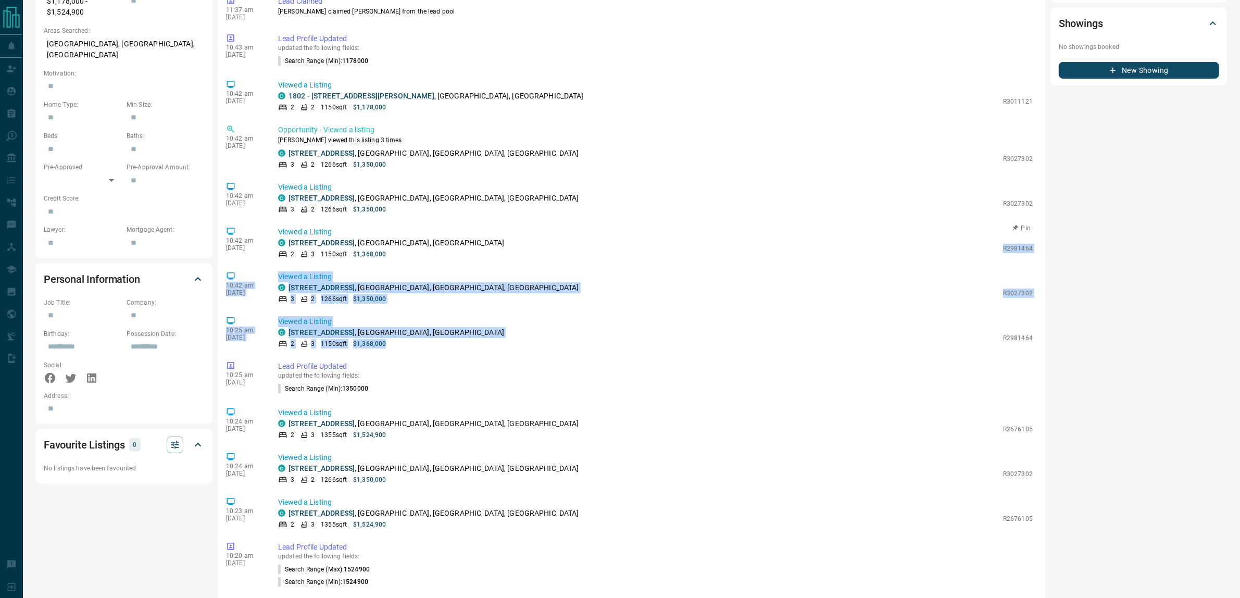 This screenshot has width=1240, height=598. I want to click on div: Showings, so click(1139, 23).